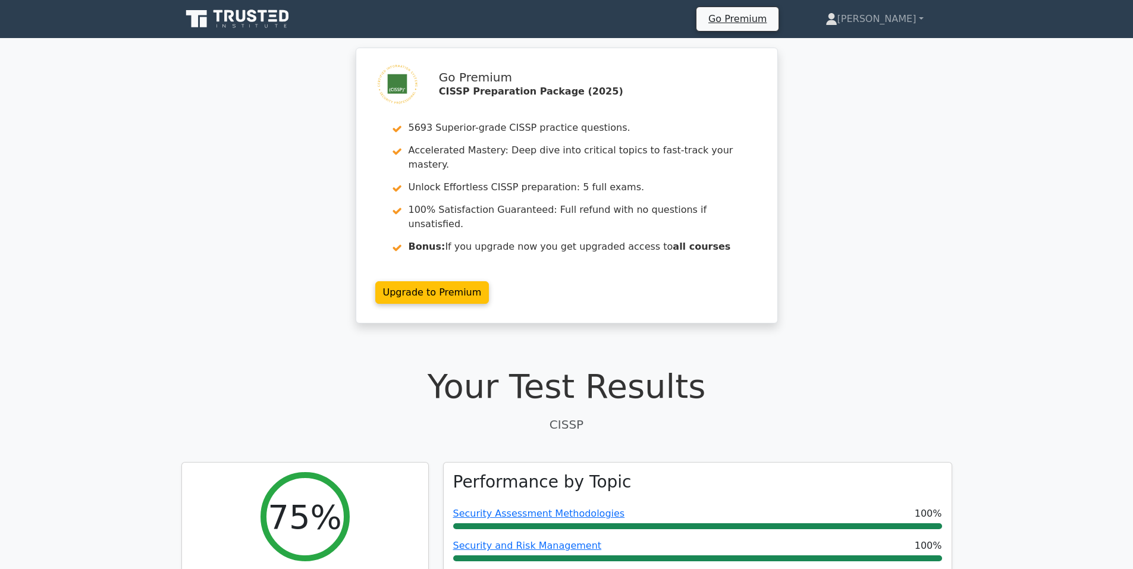  What do you see at coordinates (542, 482) in the screenshot?
I see `h3: Performance by Topic` at bounding box center [542, 482].